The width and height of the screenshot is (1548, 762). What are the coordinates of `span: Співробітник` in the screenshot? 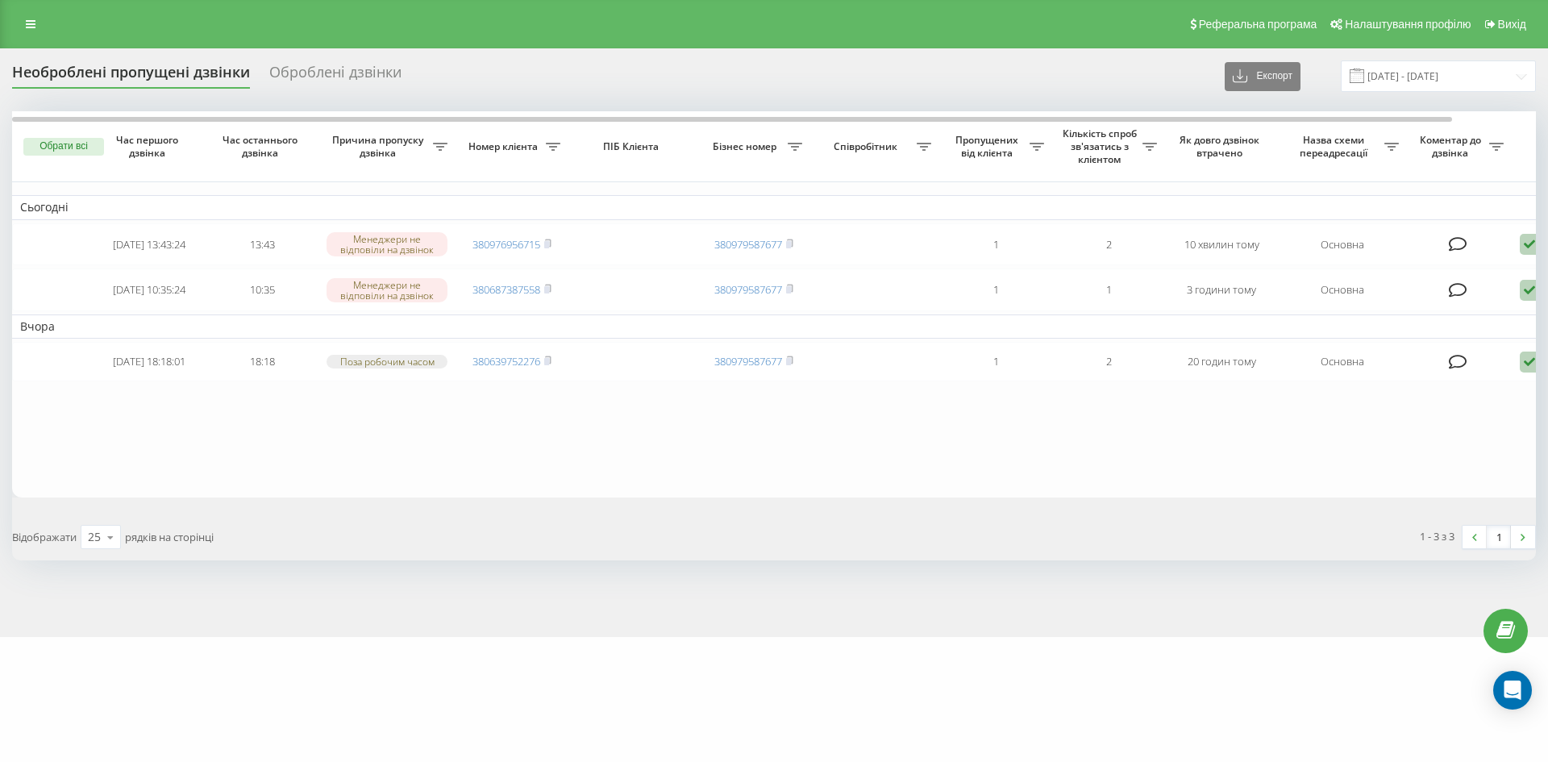 It's located at (868, 147).